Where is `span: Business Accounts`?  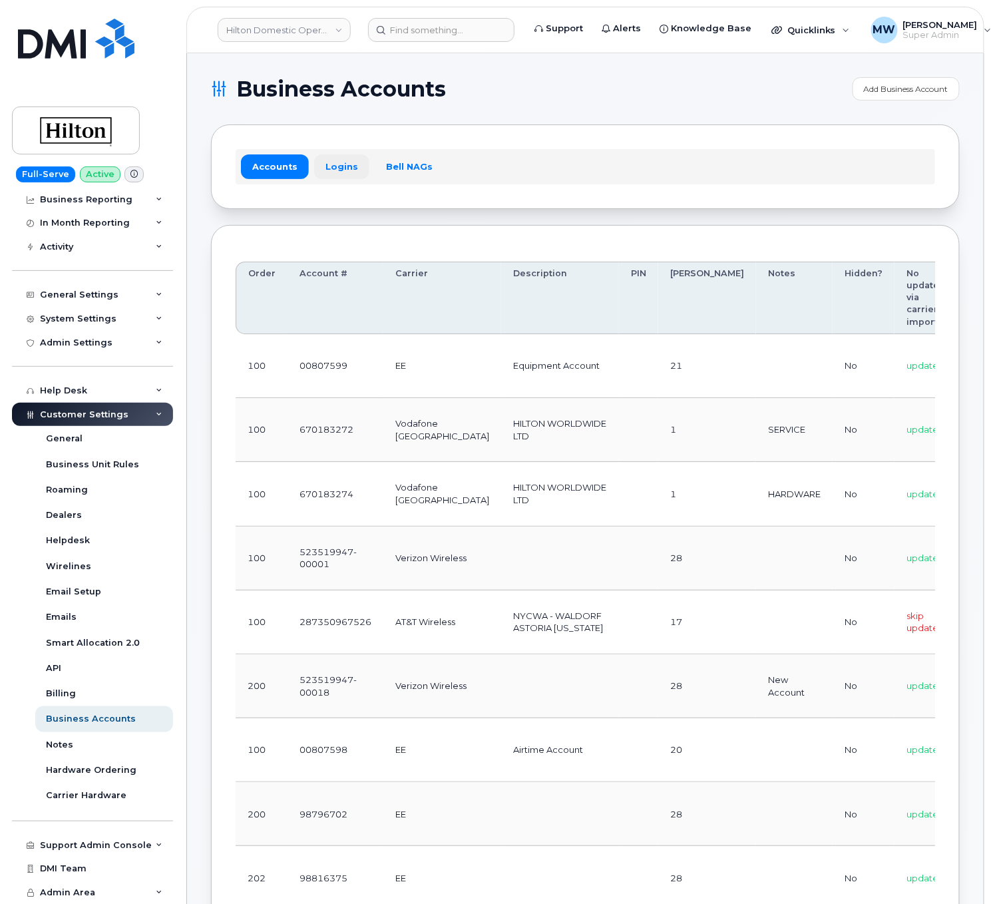
span: Business Accounts is located at coordinates (341, 89).